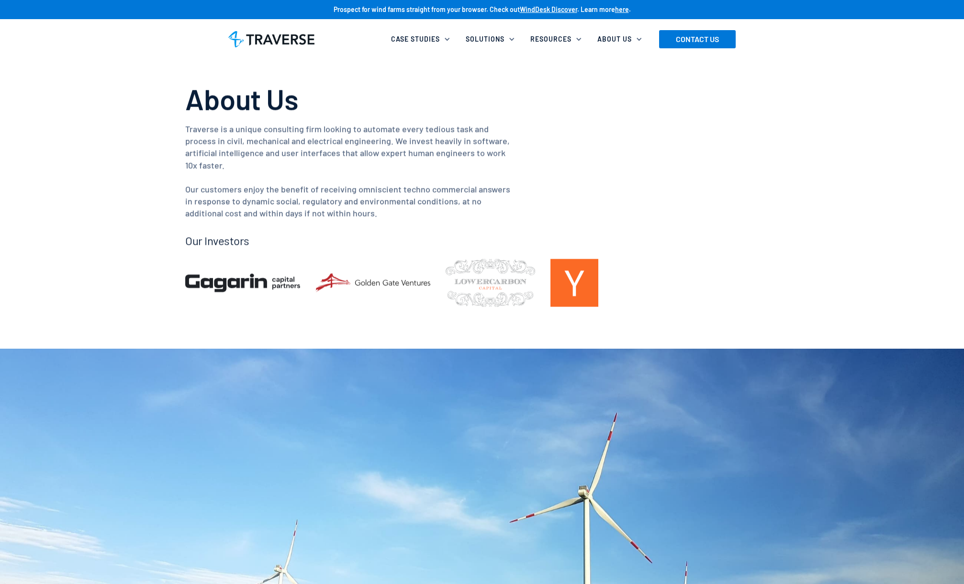  What do you see at coordinates (482, 99) in the screenshot?
I see `h1: About Us` at bounding box center [482, 99].